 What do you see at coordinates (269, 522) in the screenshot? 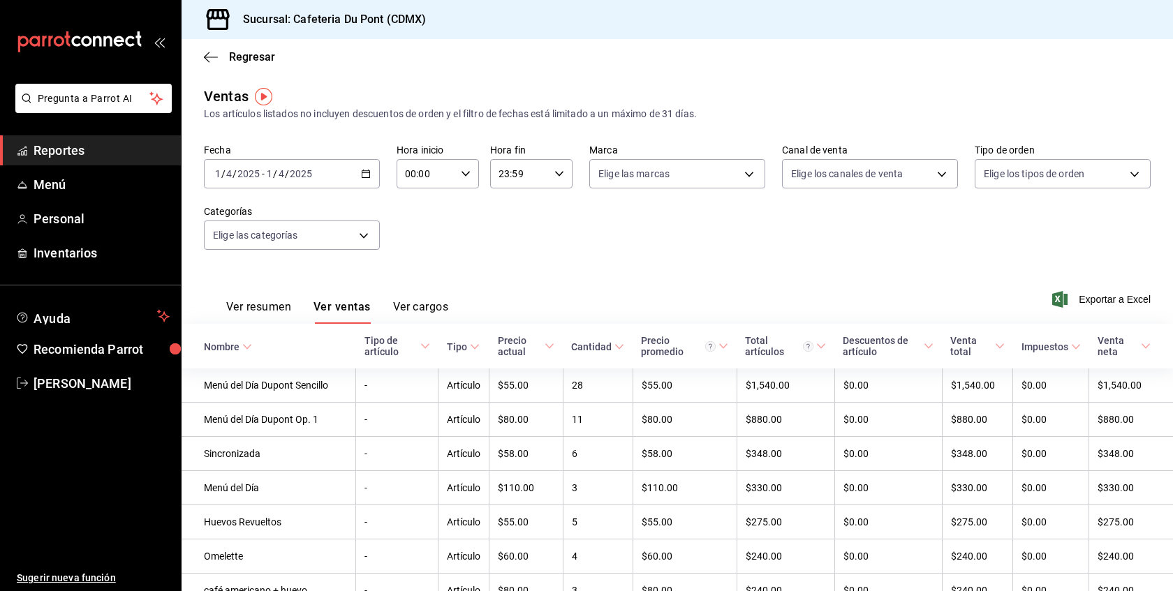
I see `td: Huevos Revueltos` at bounding box center [269, 522].